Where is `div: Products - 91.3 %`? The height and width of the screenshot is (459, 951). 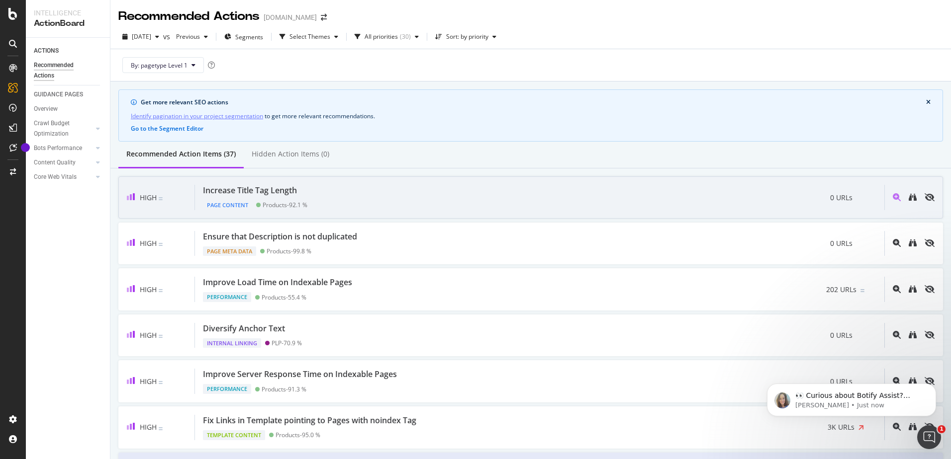
div: Products - 91.3 % is located at coordinates (284, 389).